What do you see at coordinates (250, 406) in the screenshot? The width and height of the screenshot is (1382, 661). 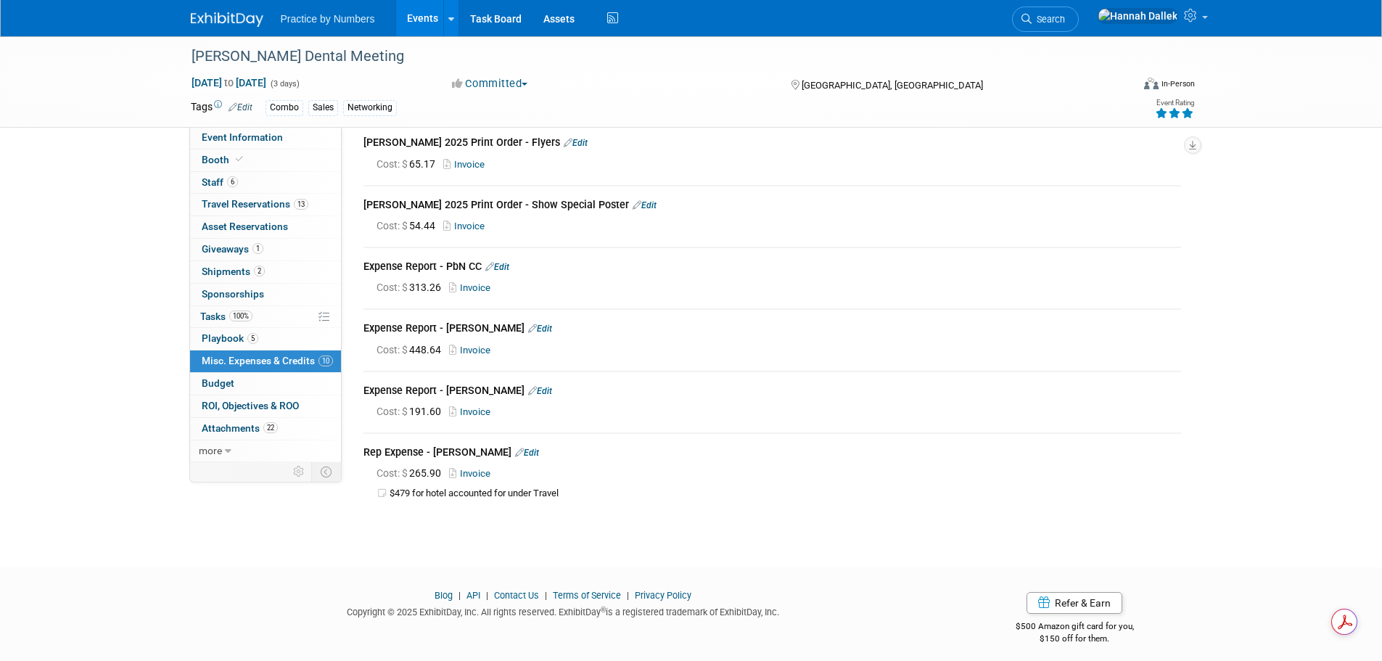 I see `span: ROI, Objectives & ROO` at bounding box center [250, 406].